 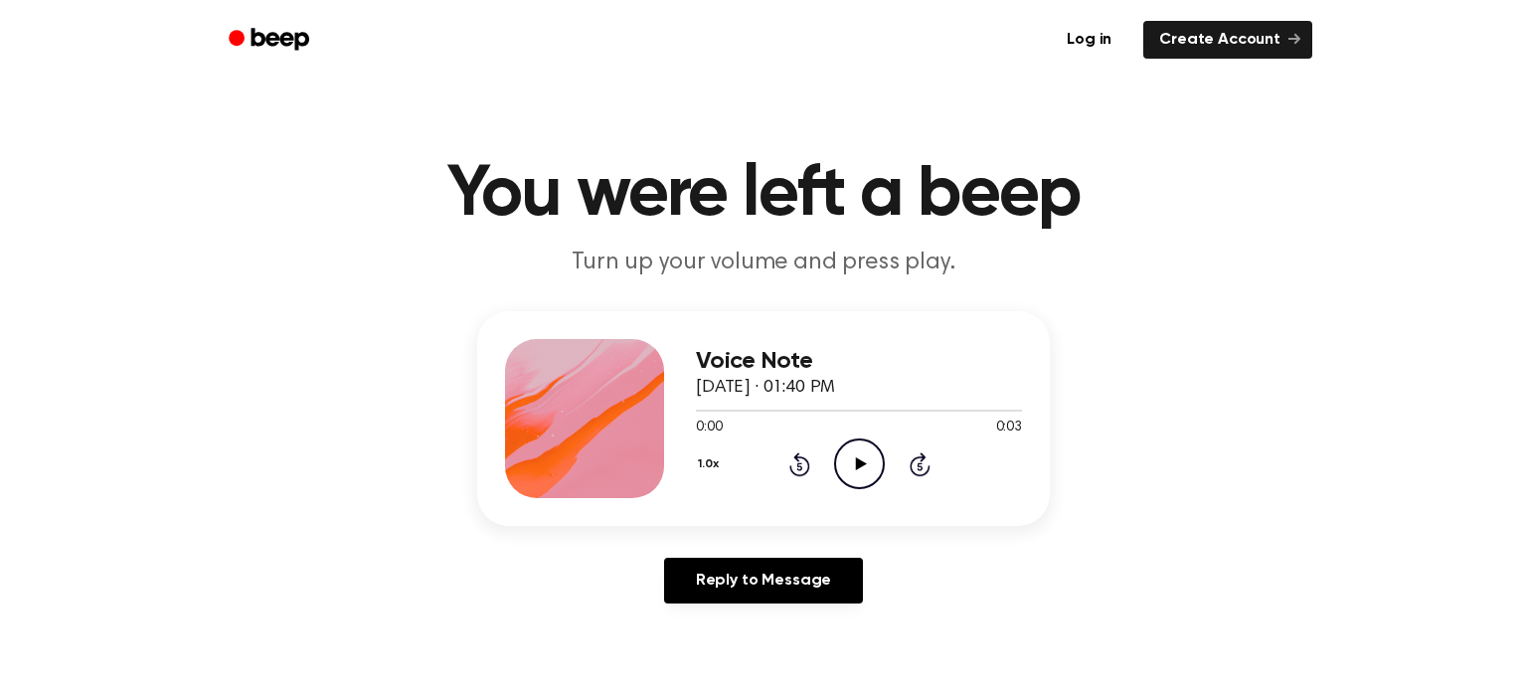 What do you see at coordinates (1009, 427) in the screenshot?
I see `span: 0:03` at bounding box center [1009, 427].